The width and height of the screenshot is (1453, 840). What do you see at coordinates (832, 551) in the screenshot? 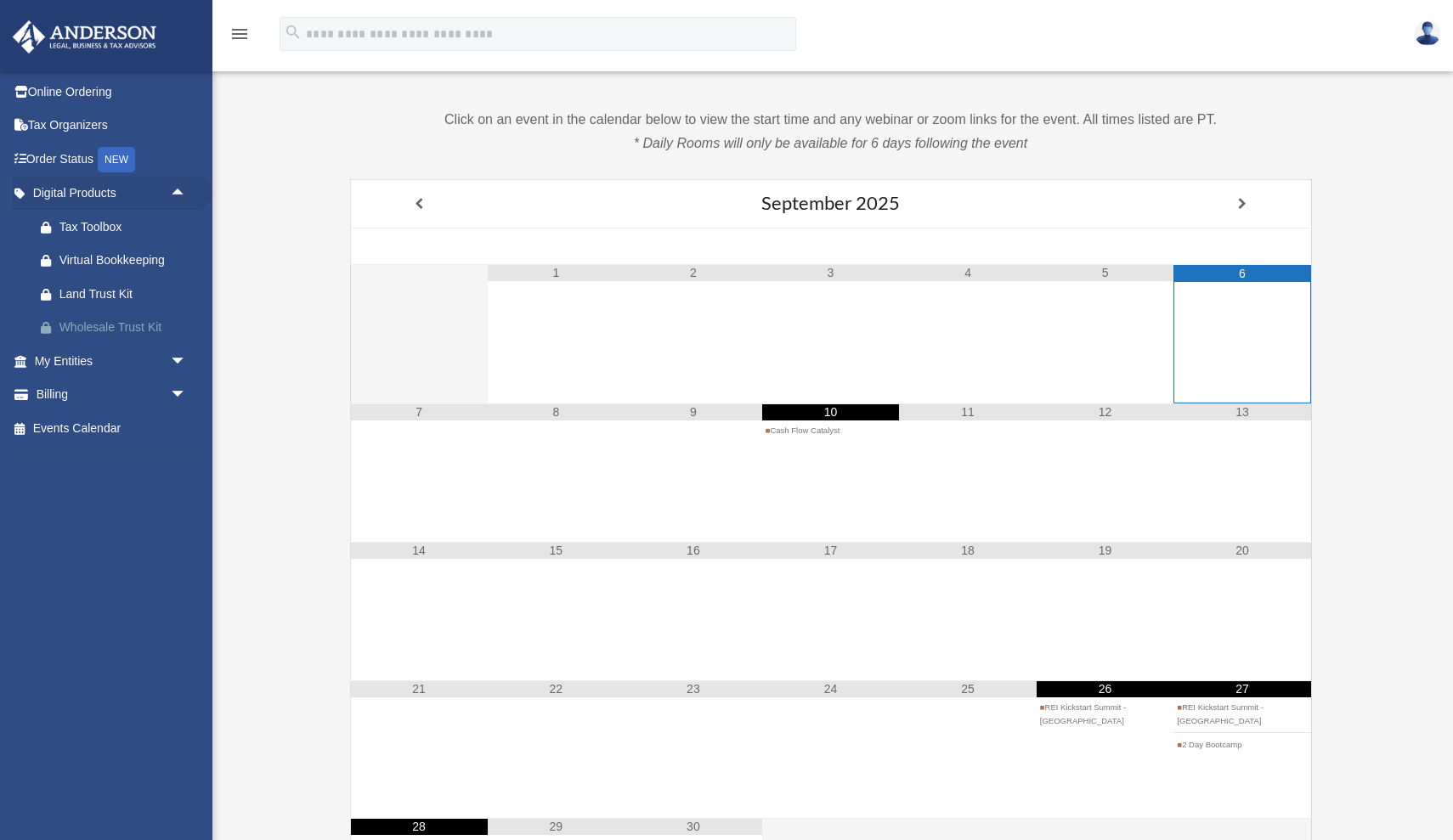
I see `span: 17` at bounding box center [832, 551].